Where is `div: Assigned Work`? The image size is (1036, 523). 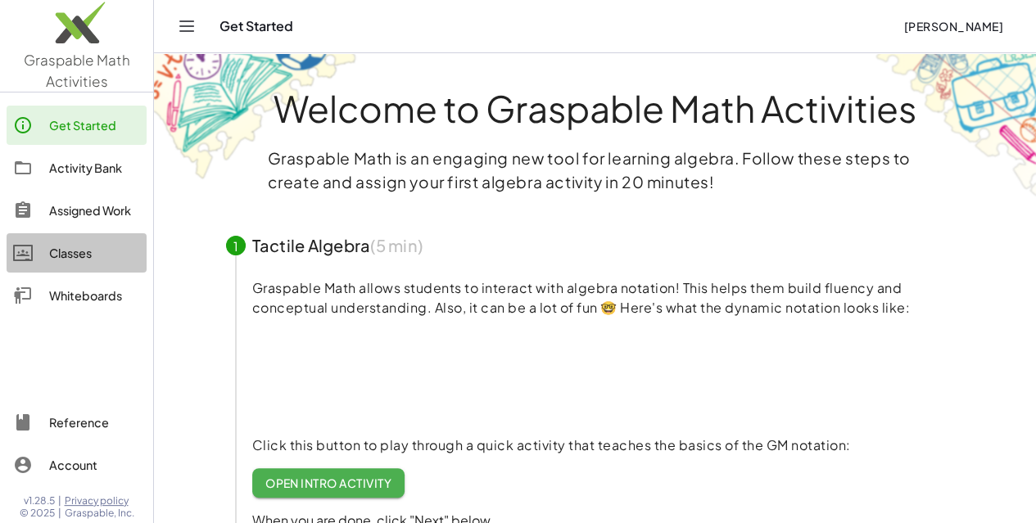
div: Assigned Work is located at coordinates (94, 210).